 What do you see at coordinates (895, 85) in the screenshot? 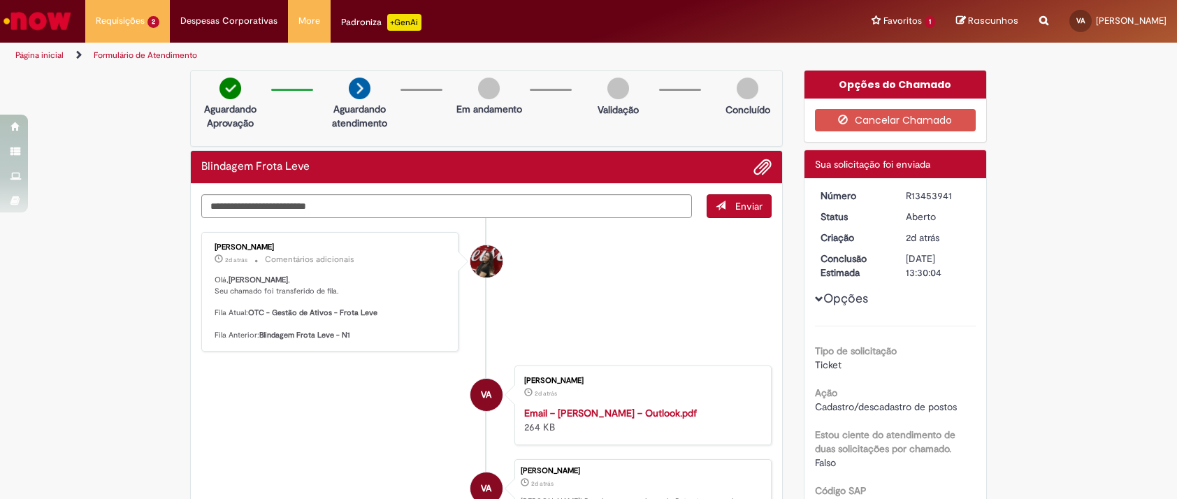
I see `div: Opções do Chamado` at bounding box center [895, 85].